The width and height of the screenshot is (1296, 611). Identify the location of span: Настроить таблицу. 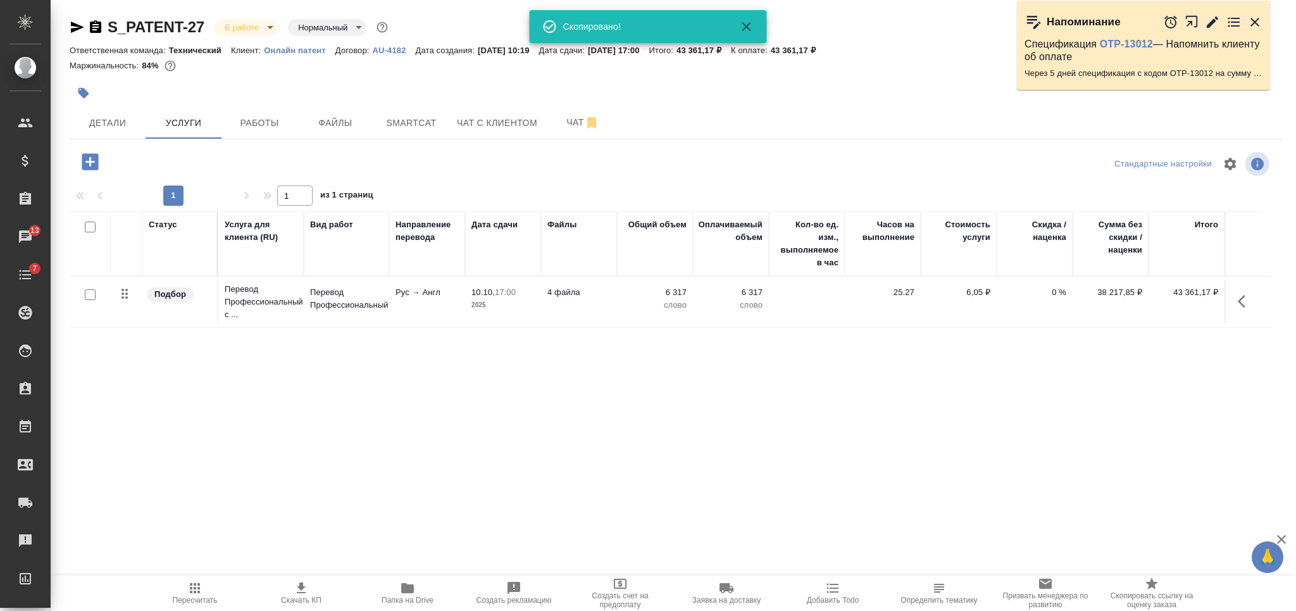
(1230, 164).